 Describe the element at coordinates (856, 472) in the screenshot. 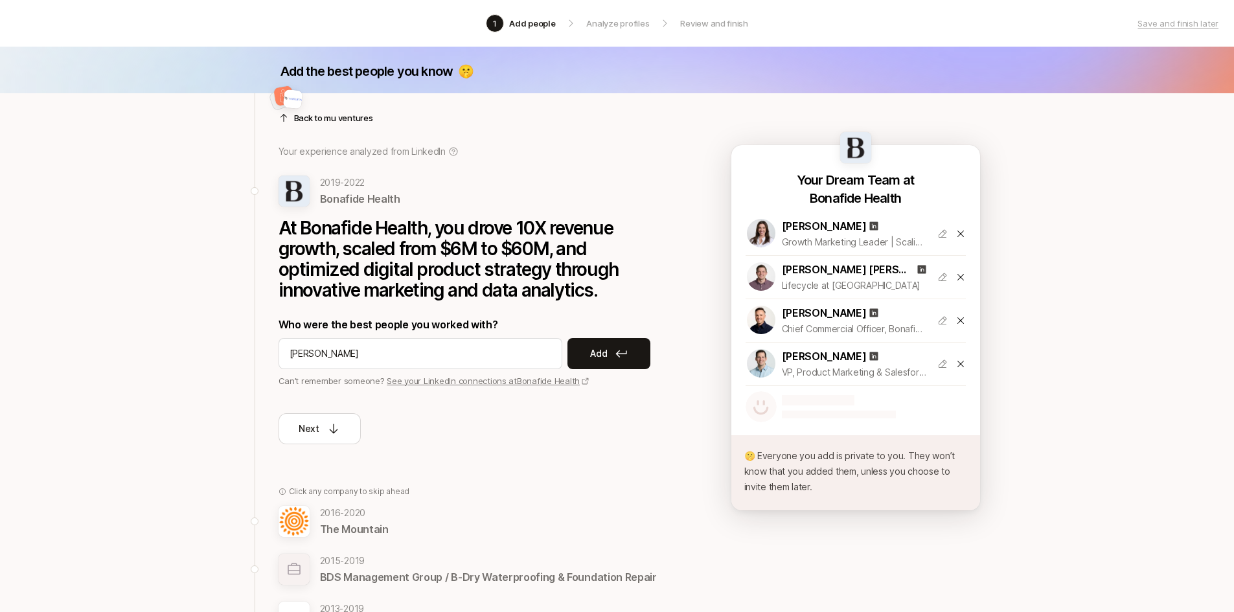

I see `p: 🤫 Everyone you add is private to you. They won’t know that you added them, unless you choose to i...` at that location.